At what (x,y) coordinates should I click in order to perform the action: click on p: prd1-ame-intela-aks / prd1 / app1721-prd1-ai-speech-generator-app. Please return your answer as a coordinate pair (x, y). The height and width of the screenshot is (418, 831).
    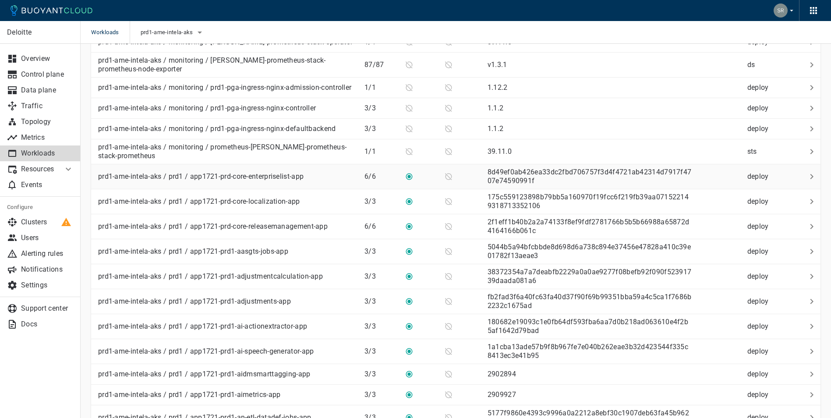
    Looking at the image, I should click on (206, 351).